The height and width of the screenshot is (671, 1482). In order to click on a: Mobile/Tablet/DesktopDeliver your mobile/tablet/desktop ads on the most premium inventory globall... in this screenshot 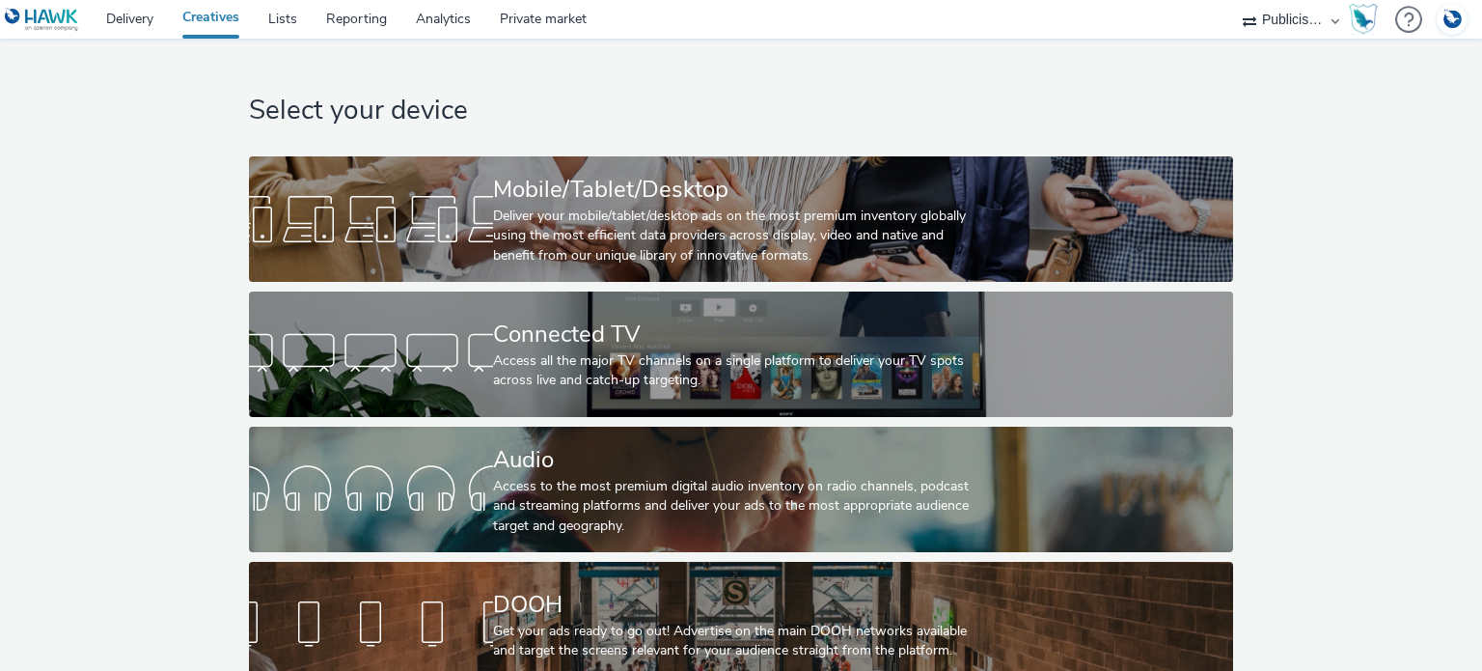, I will do `click(740, 219)`.